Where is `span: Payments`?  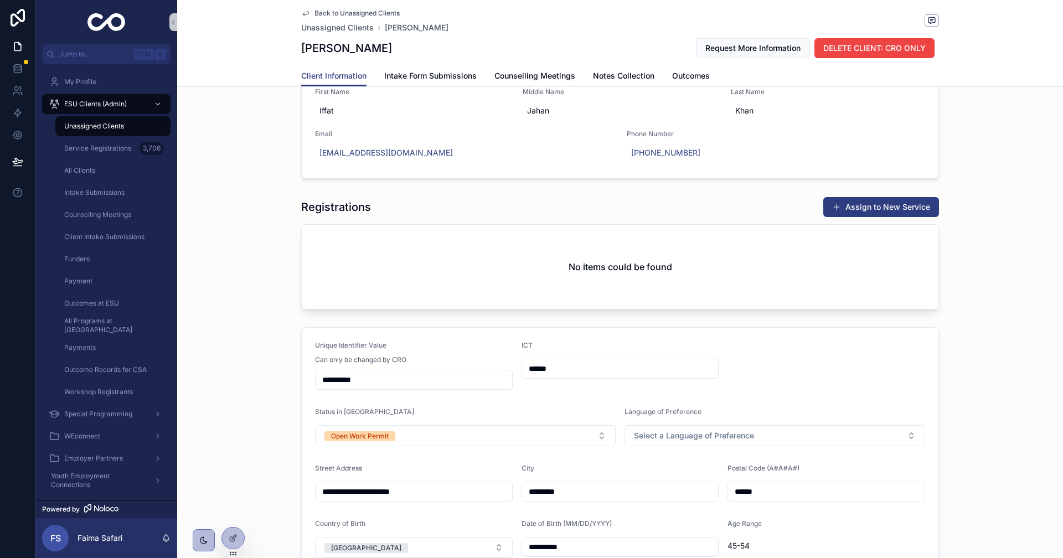
span: Payments is located at coordinates (80, 348).